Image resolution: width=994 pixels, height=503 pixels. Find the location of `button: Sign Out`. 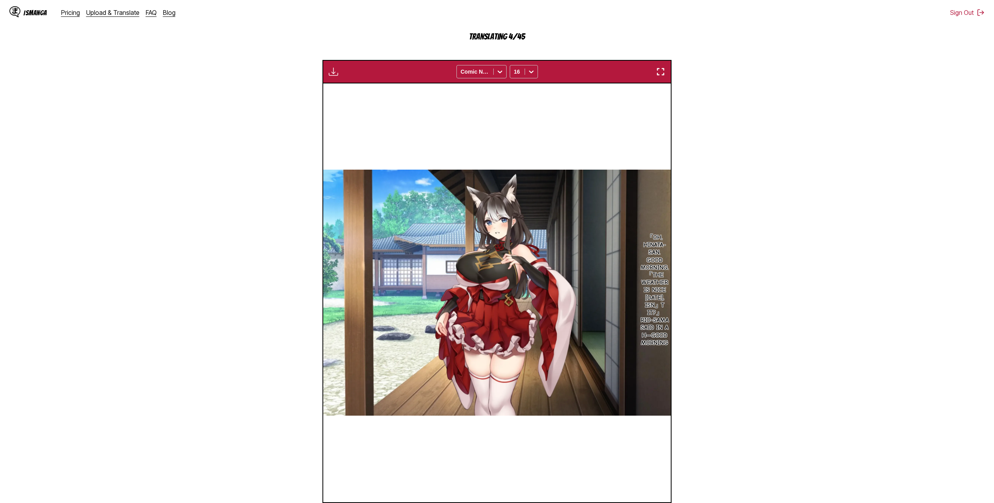

button: Sign Out is located at coordinates (968, 13).